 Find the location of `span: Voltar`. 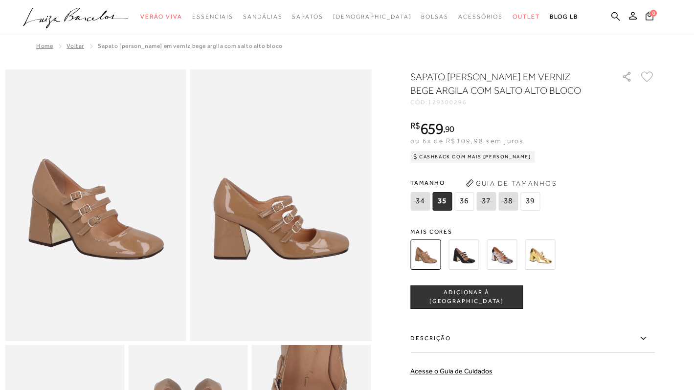

span: Voltar is located at coordinates (75, 46).